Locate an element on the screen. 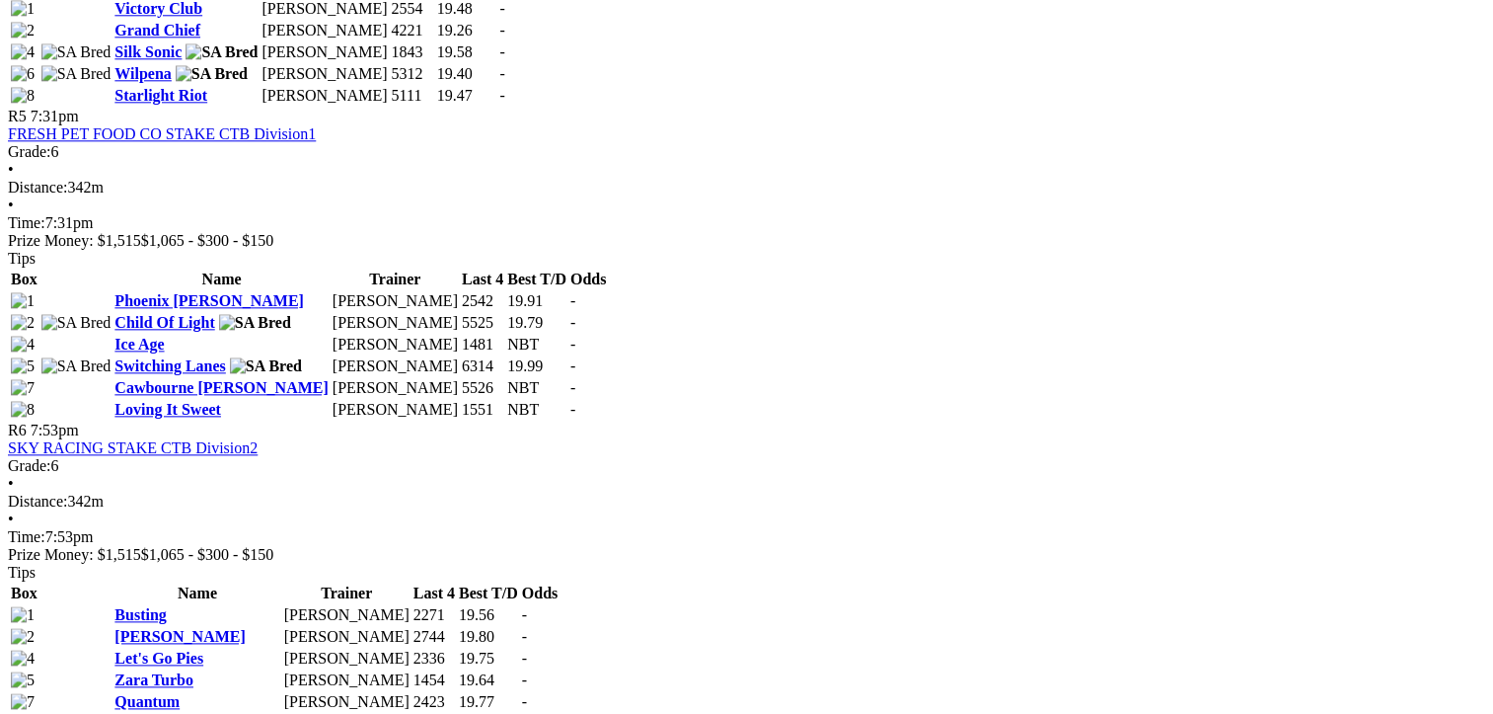 The height and width of the screenshot is (714, 1493). td: 1481 is located at coordinates (483, 344).